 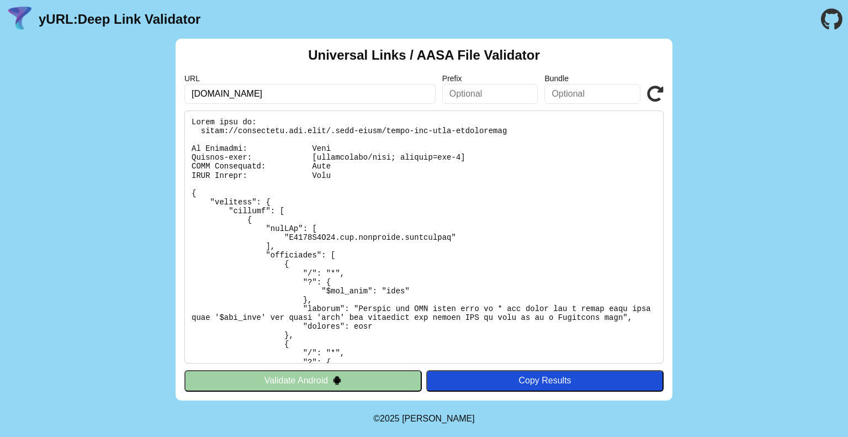 I want to click on h2: Universal Links / AASA File Validator, so click(x=424, y=55).